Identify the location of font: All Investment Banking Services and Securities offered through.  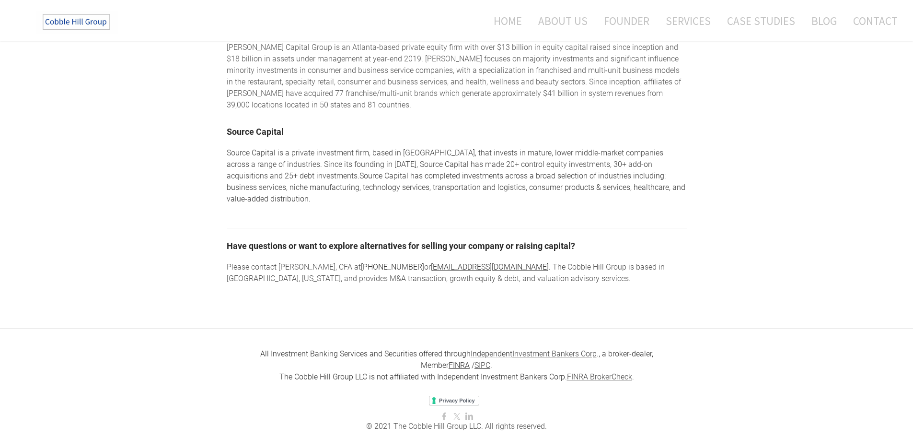
(365, 353).